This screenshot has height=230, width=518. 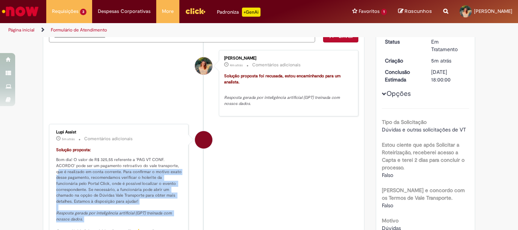 I want to click on span: 4m atrás, so click(x=236, y=65).